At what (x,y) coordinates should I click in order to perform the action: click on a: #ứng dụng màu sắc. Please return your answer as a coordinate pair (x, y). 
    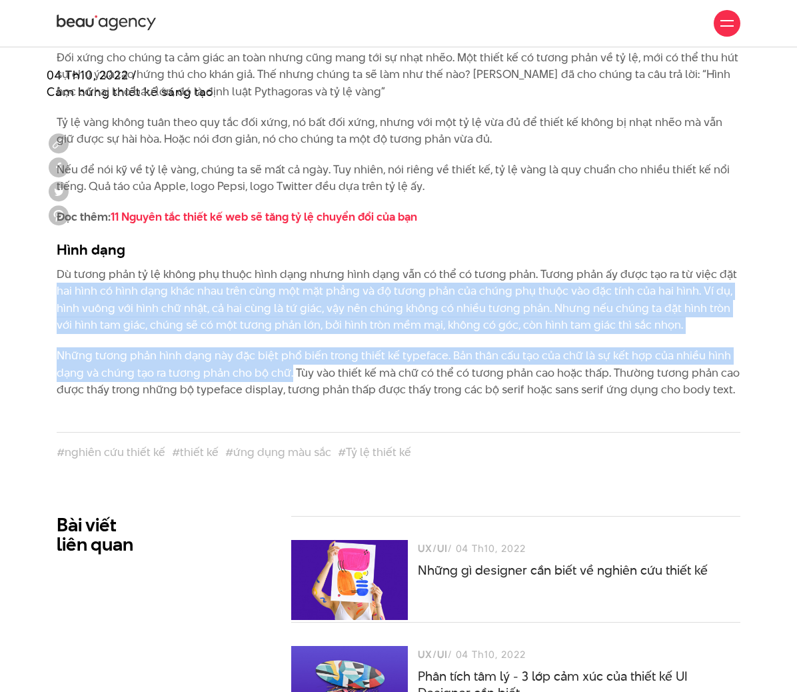
    Looking at the image, I should click on (278, 452).